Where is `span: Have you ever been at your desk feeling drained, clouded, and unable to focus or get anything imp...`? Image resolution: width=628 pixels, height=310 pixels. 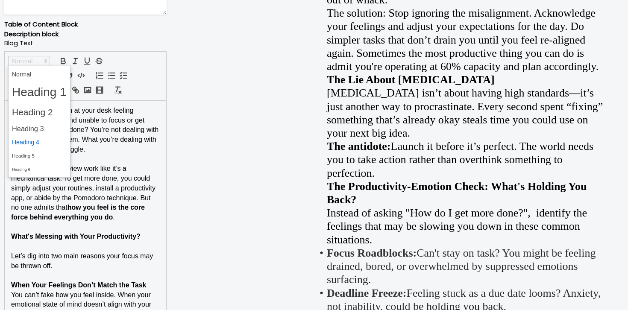
span: Have you ever been at your desk feeling drained, clouded, and unable to focus or get anything imp... is located at coordinates (86, 130).